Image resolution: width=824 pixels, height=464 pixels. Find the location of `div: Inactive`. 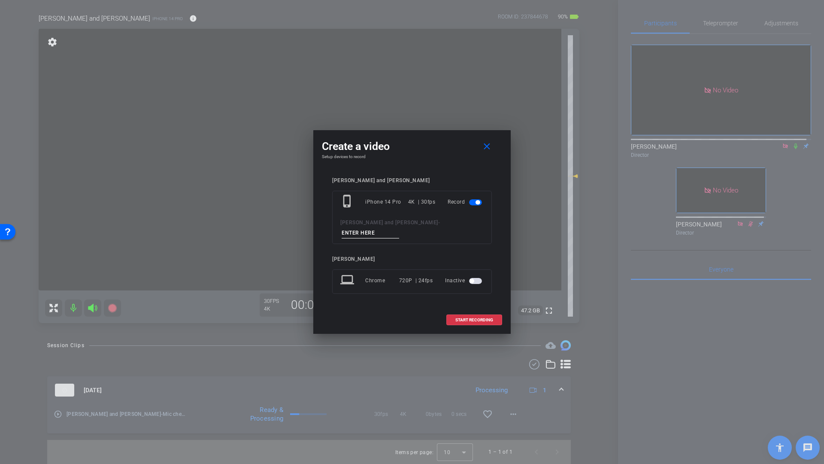

div: Inactive is located at coordinates (465, 280).